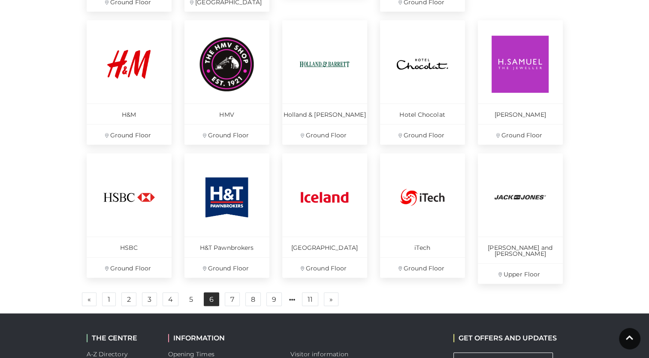 This screenshot has width=649, height=358. Describe the element at coordinates (319, 354) in the screenshot. I see `a: Visitor information` at that location.